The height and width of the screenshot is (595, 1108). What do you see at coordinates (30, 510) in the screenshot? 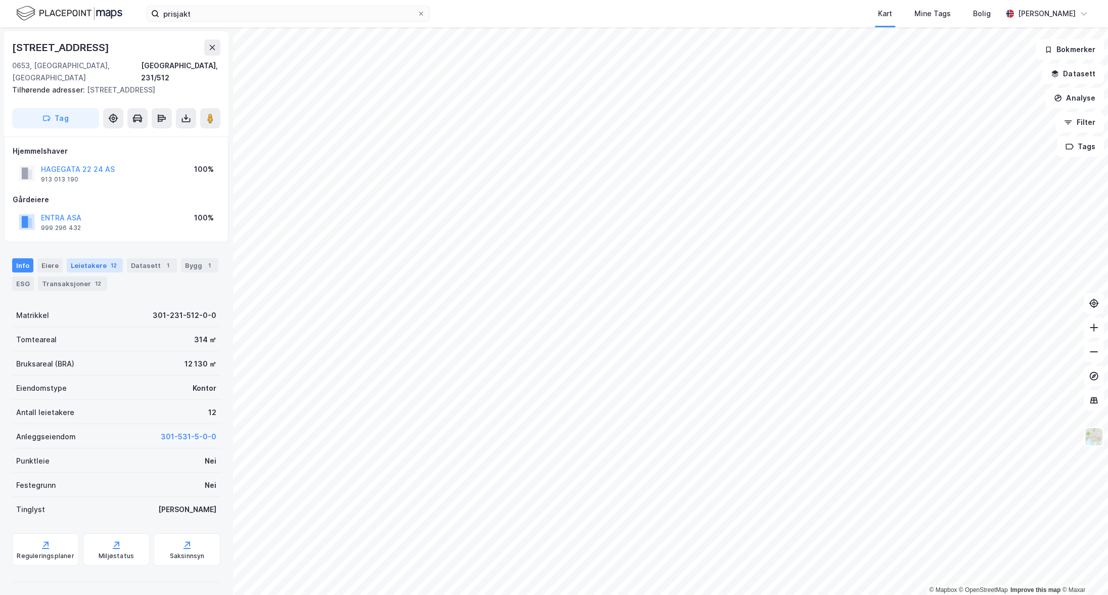
I see `div: Tinglyst` at bounding box center [30, 510].